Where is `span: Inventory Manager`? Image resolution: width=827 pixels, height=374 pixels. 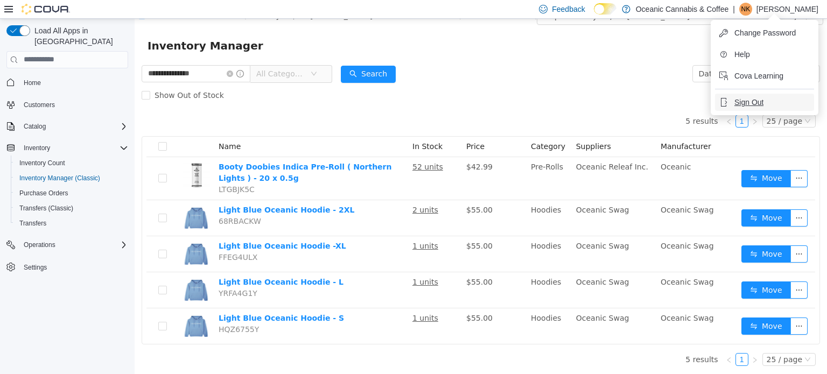 span: Inventory Manager is located at coordinates (74, 27).